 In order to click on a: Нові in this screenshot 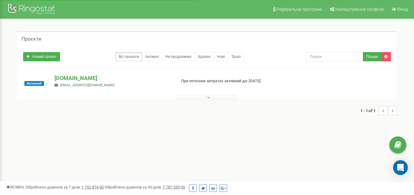, I will do `click(221, 57)`.